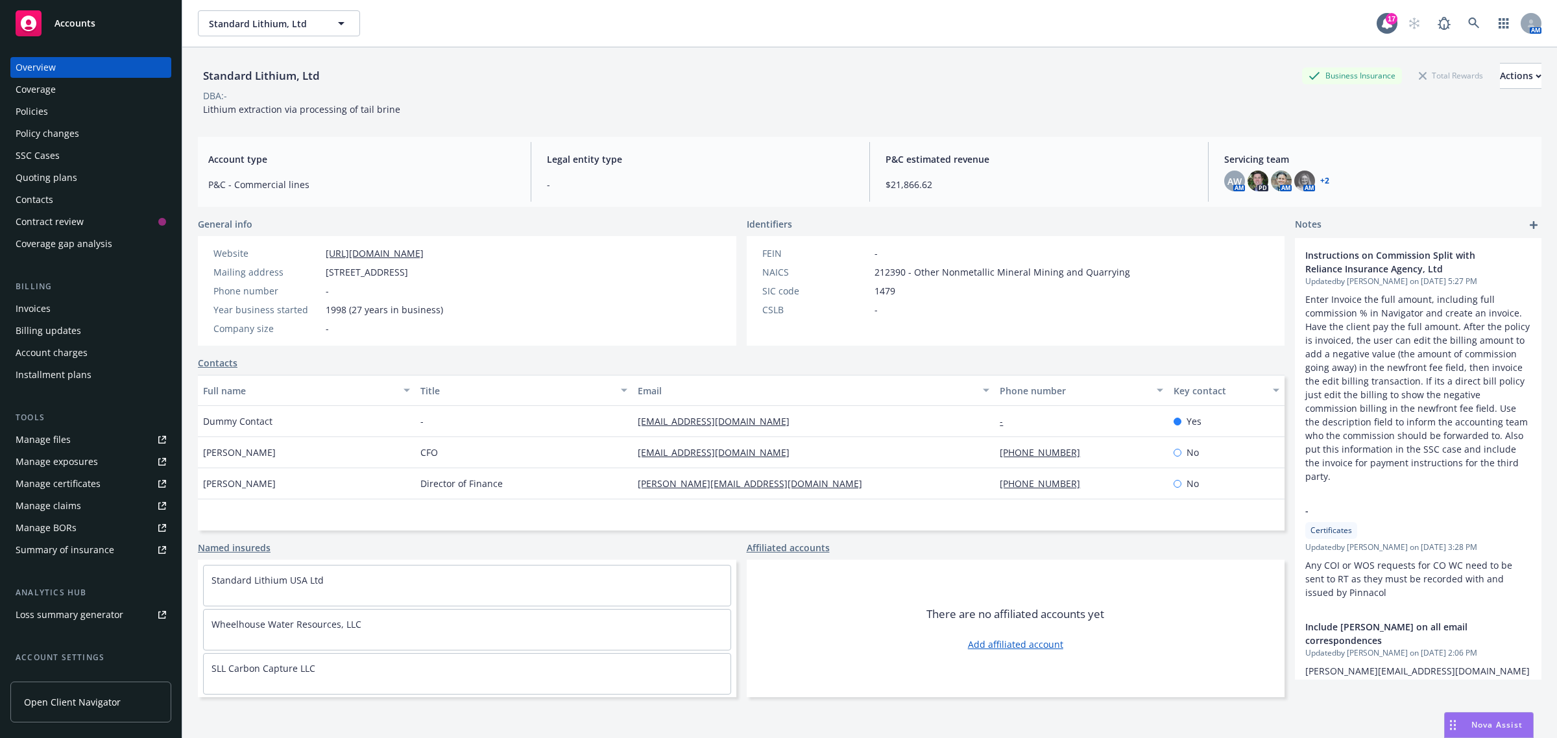 Image resolution: width=1557 pixels, height=738 pixels. I want to click on div: Business Insurance, so click(1352, 75).